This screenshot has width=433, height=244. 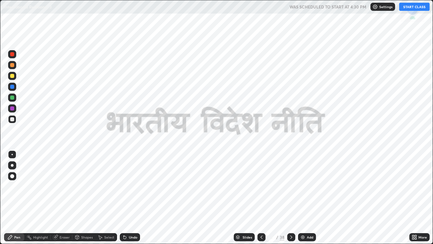 I want to click on div: Slides, so click(x=247, y=237).